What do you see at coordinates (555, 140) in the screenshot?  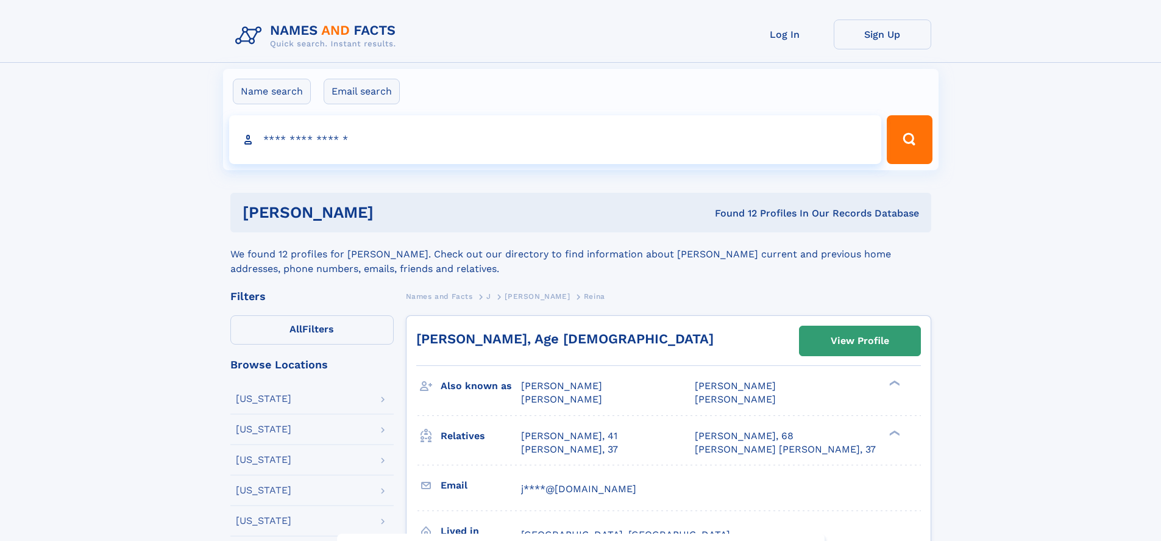 I see `input: search input` at bounding box center [555, 140].